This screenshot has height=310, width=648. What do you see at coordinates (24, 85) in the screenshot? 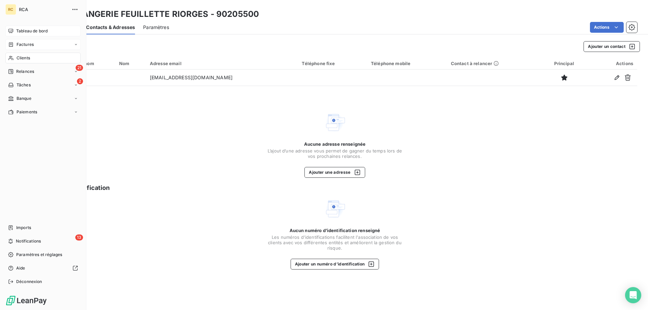
I see `span: Tâches` at bounding box center [24, 85].